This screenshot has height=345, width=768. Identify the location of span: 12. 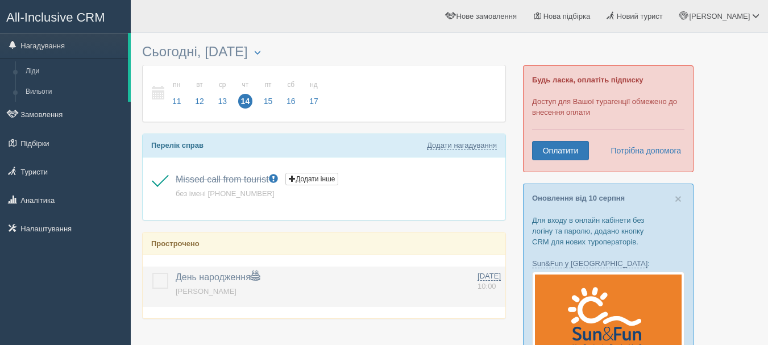
(199, 101).